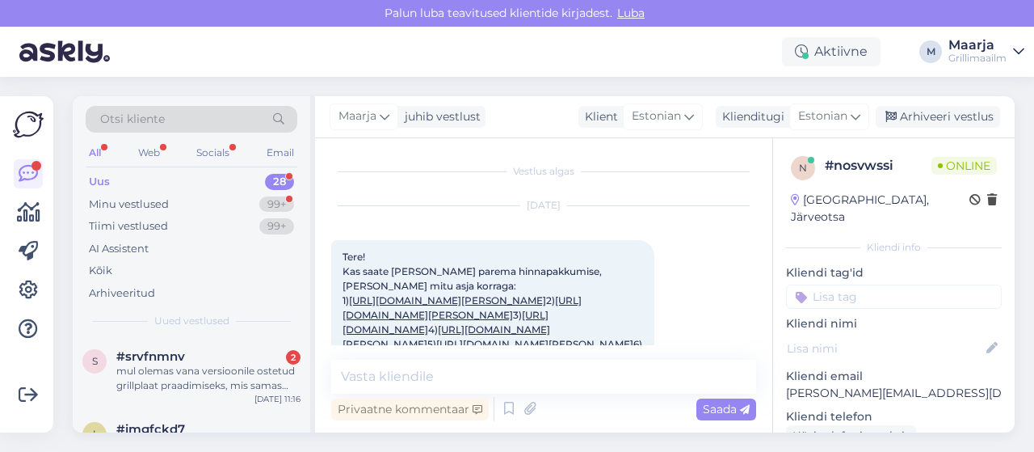 Image resolution: width=1034 pixels, height=452 pixels. What do you see at coordinates (212, 153) in the screenshot?
I see `div: Socials` at bounding box center [212, 153].